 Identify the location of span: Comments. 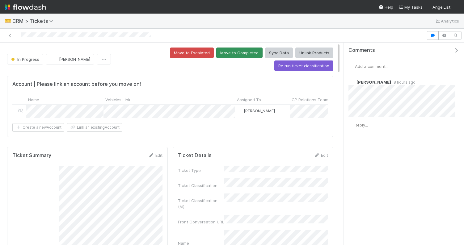
(361, 50).